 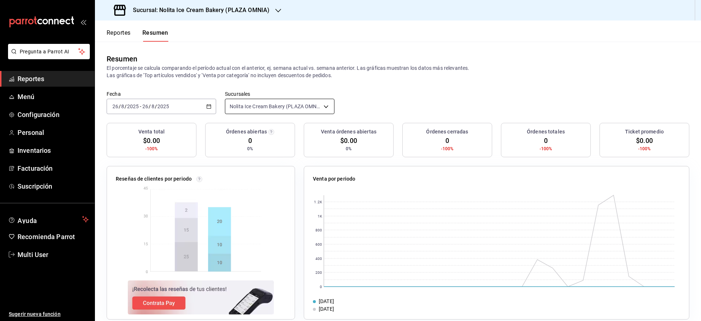 I want to click on button: Pregunta a Parrot AI, so click(x=49, y=52).